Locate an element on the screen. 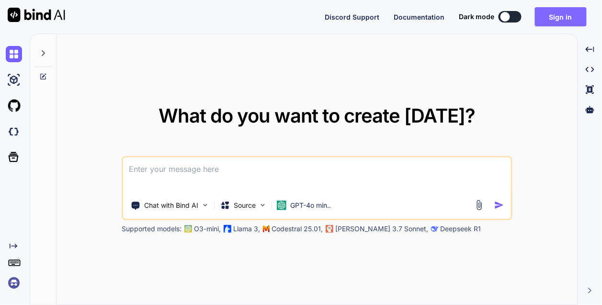 The height and width of the screenshot is (305, 602). img: GPT-4 is located at coordinates (188, 229).